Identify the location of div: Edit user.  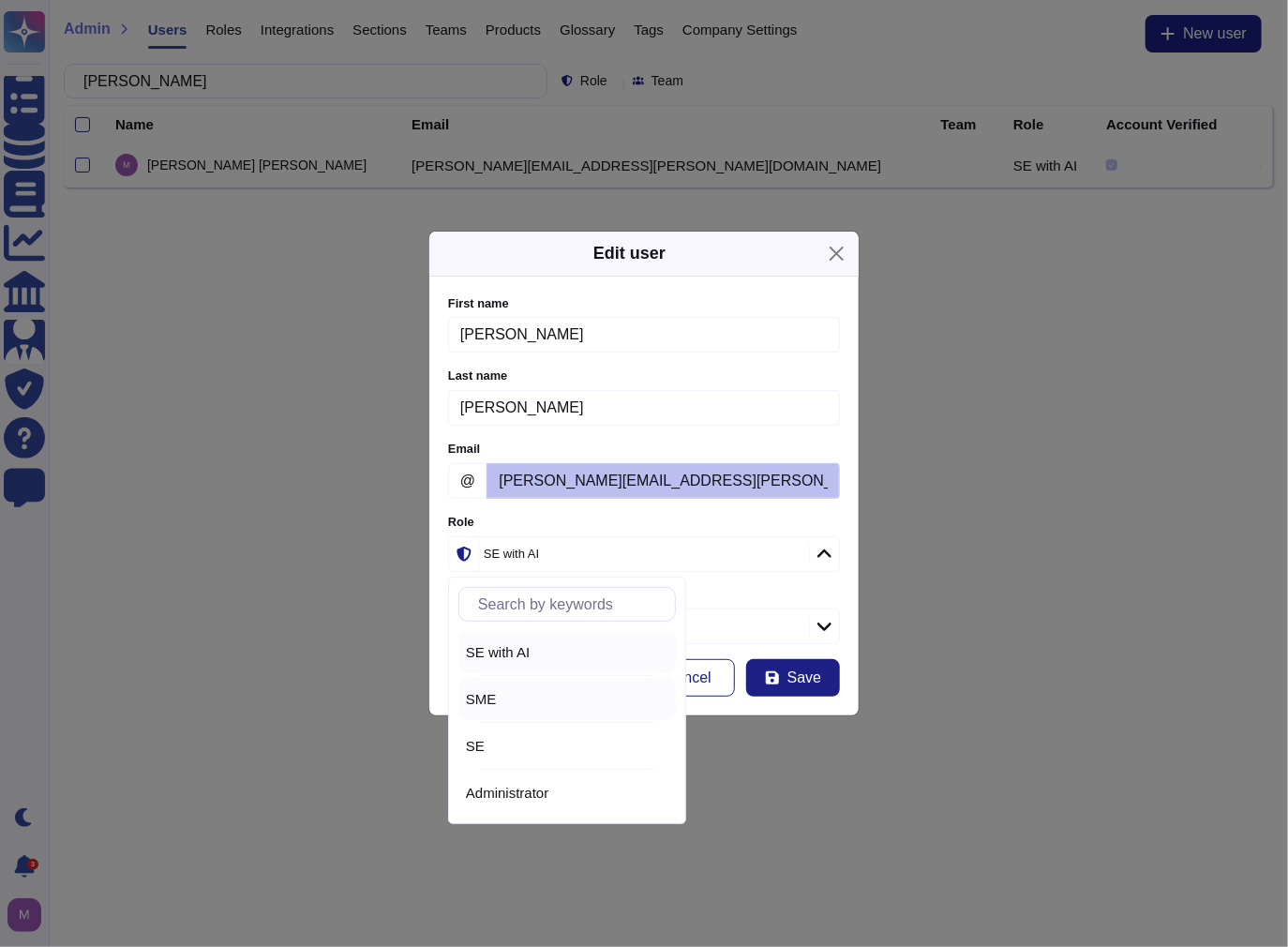
(629, 253).